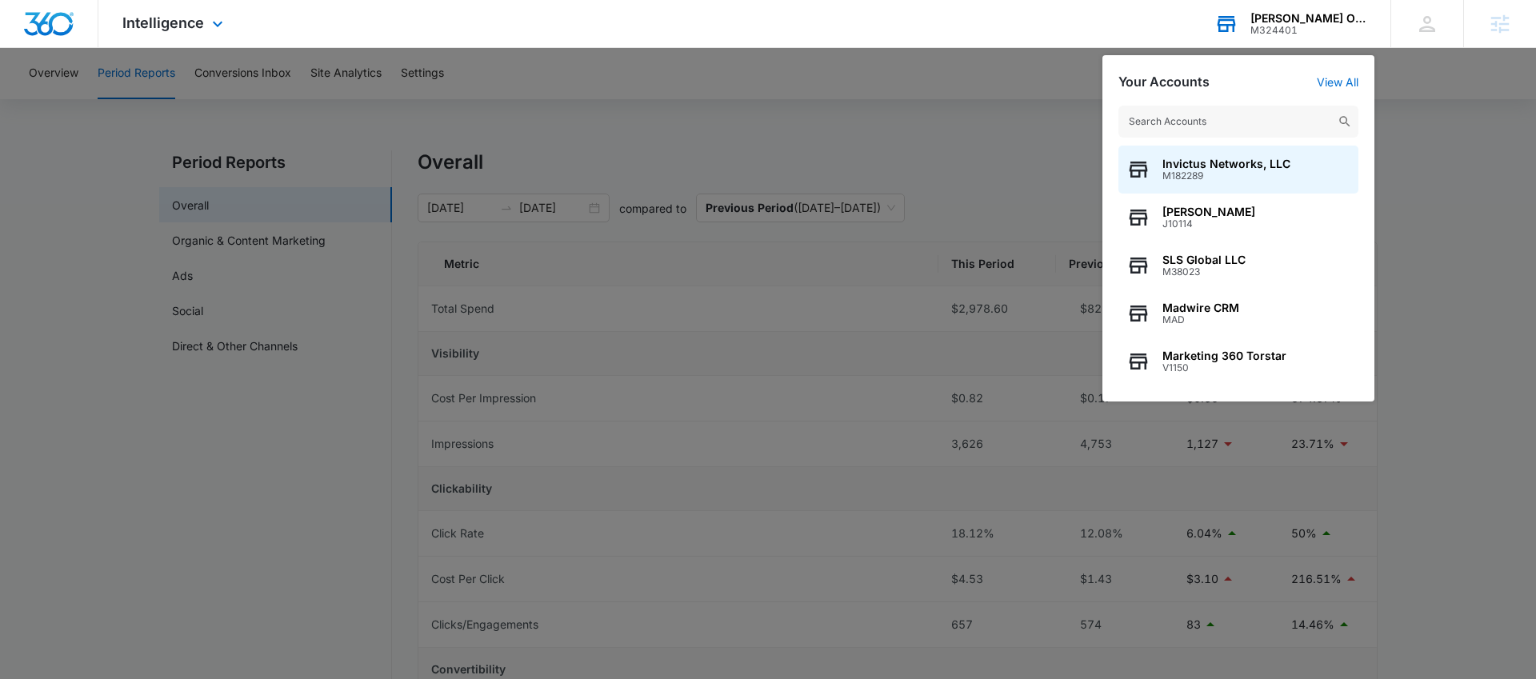 This screenshot has height=679, width=1536. What do you see at coordinates (1224, 368) in the screenshot?
I see `span: V1150` at bounding box center [1224, 368].